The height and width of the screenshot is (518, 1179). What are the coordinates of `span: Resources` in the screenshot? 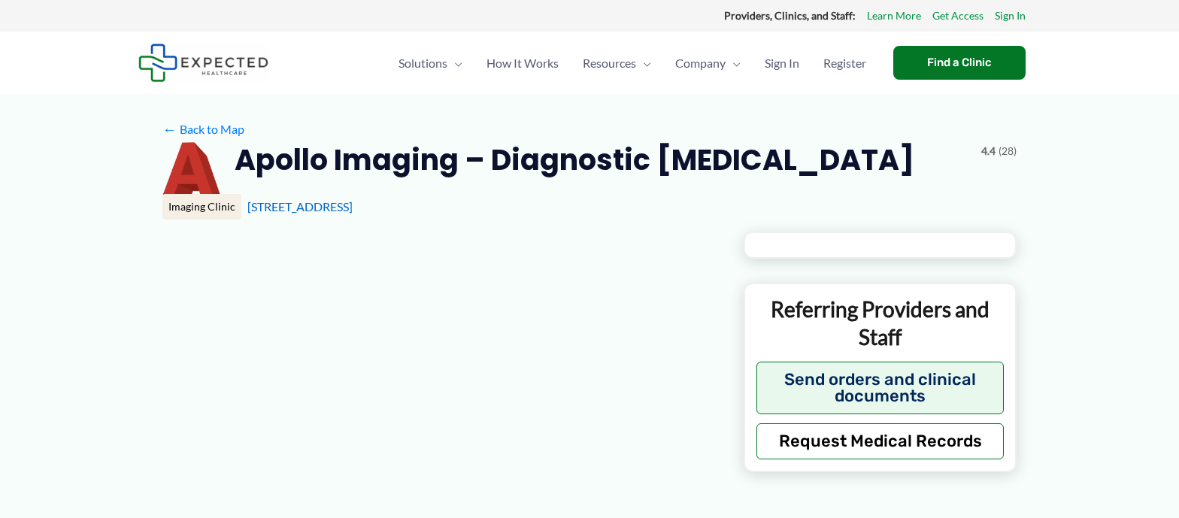 It's located at (609, 63).